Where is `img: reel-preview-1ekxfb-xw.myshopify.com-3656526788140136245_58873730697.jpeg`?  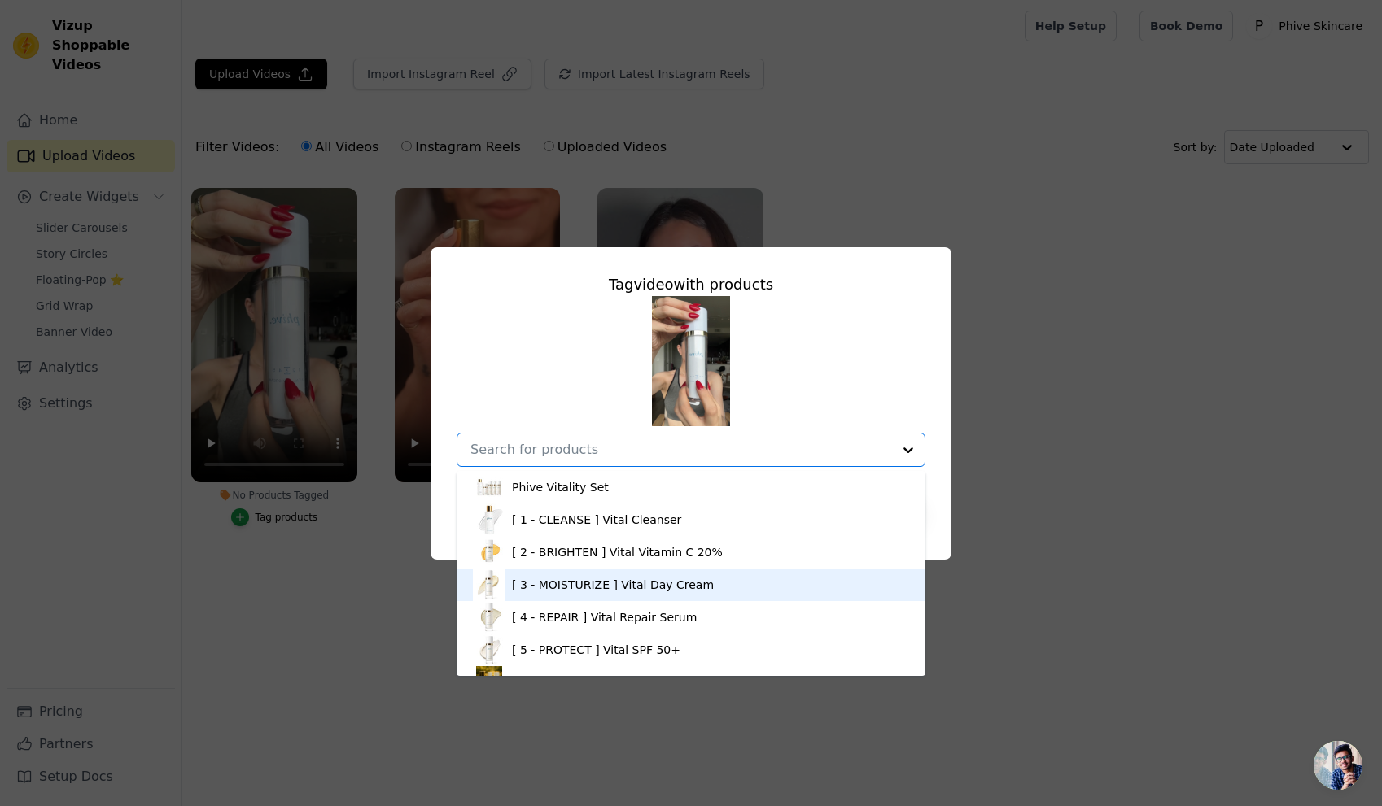
img: reel-preview-1ekxfb-xw.myshopify.com-3656526788140136245_58873730697.jpeg is located at coordinates (691, 361).